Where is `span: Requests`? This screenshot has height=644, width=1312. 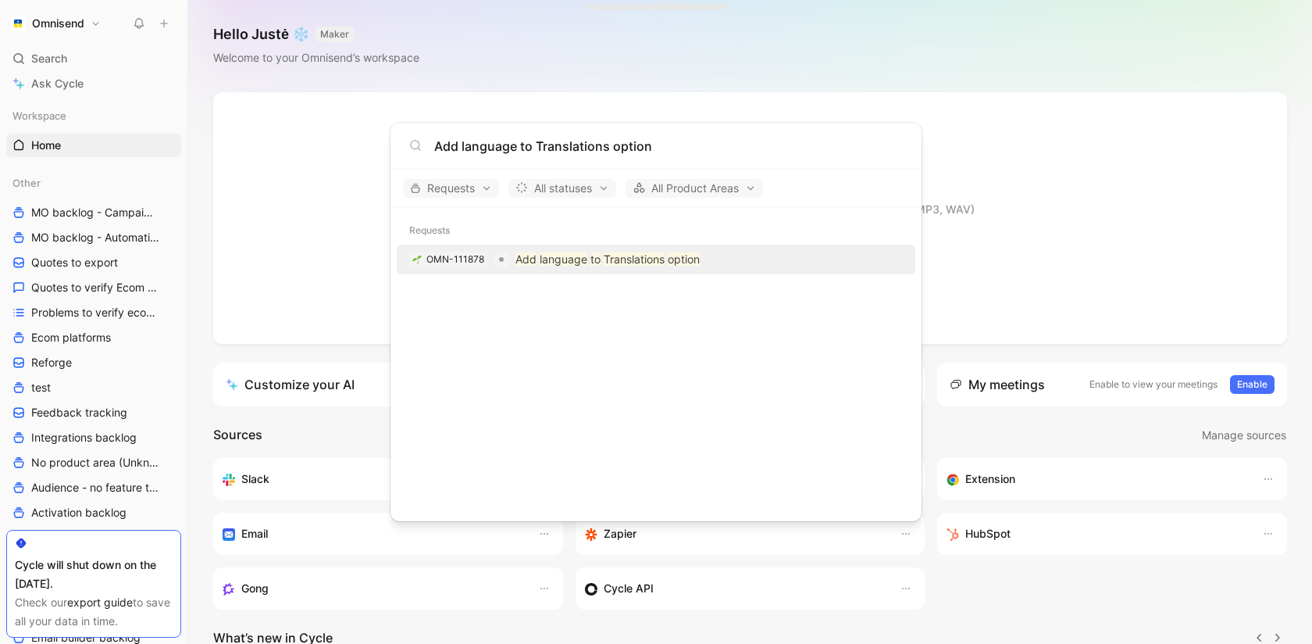
span: Requests is located at coordinates (451, 188).